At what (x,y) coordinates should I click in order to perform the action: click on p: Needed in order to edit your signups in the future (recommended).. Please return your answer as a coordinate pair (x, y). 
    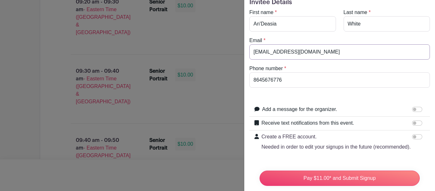
    Looking at the image, I should click on (336, 147).